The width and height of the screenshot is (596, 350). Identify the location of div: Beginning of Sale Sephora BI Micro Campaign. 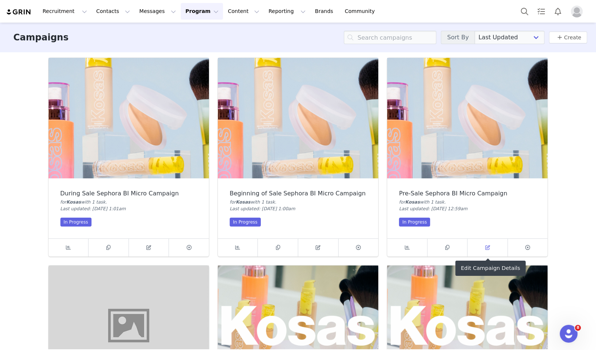
(298, 193).